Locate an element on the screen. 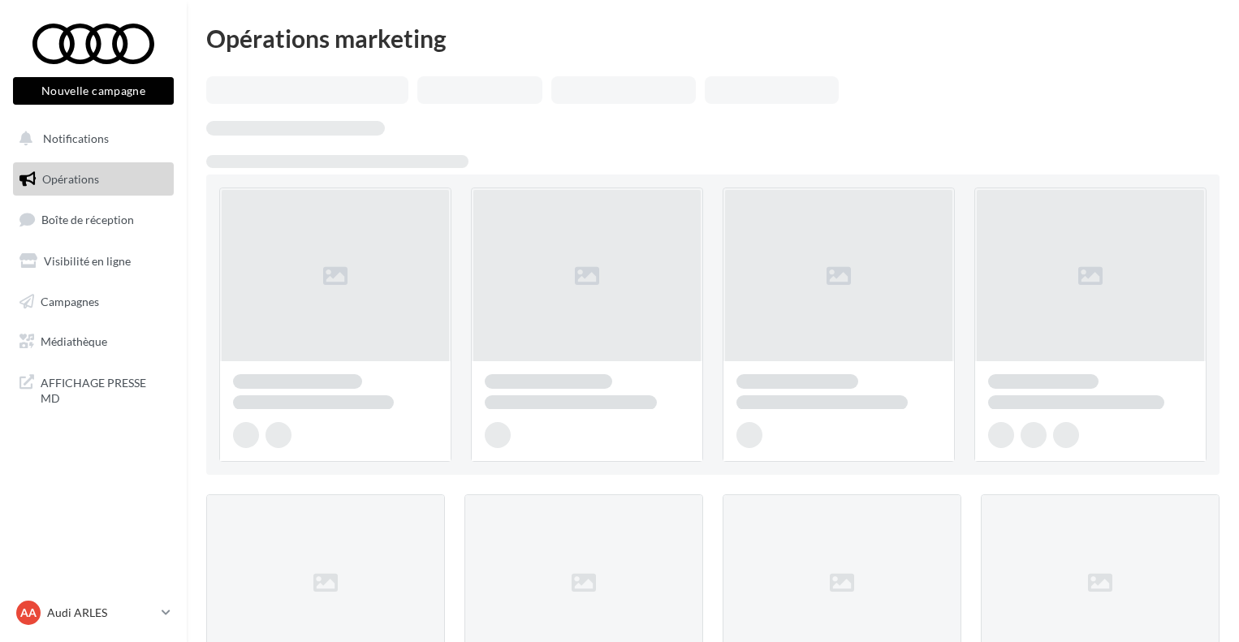 Image resolution: width=1239 pixels, height=642 pixels. a: Boîte de réception is located at coordinates (93, 219).